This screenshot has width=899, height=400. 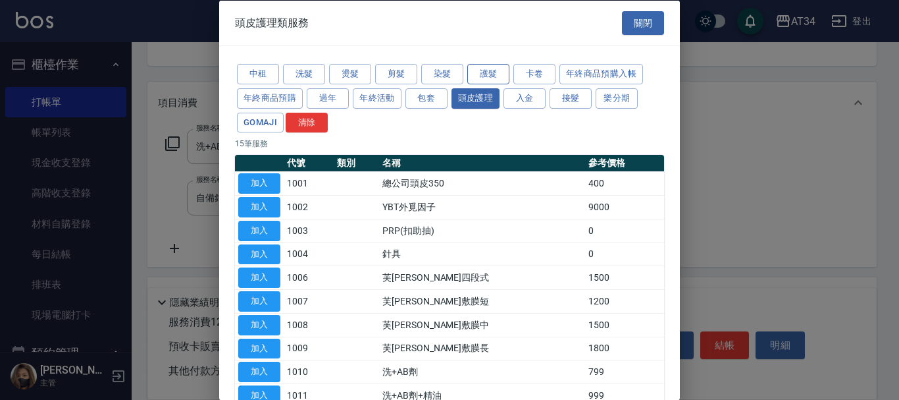 What do you see at coordinates (309, 324) in the screenshot?
I see `td: 1008` at bounding box center [309, 324].